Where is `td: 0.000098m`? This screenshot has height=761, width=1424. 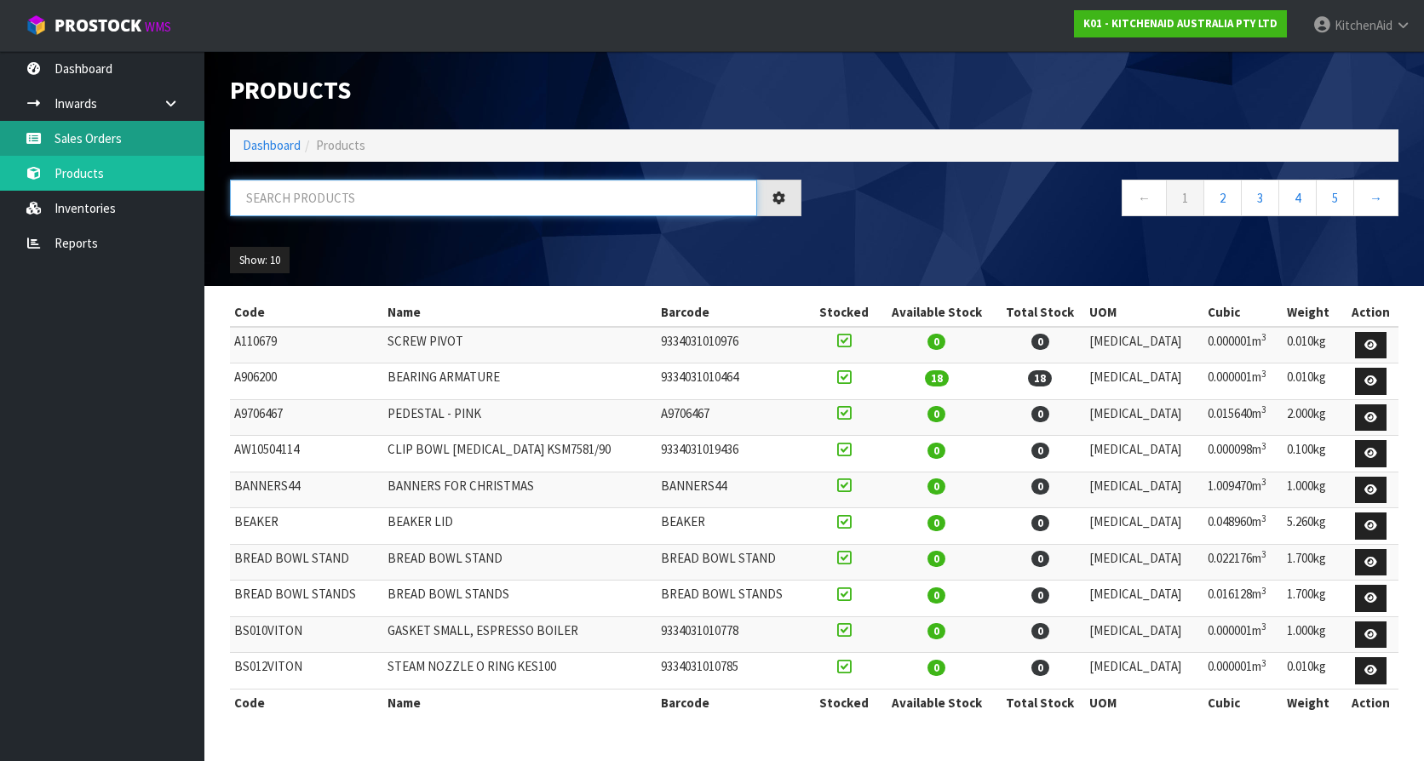 td: 0.000098m is located at coordinates (1243, 454).